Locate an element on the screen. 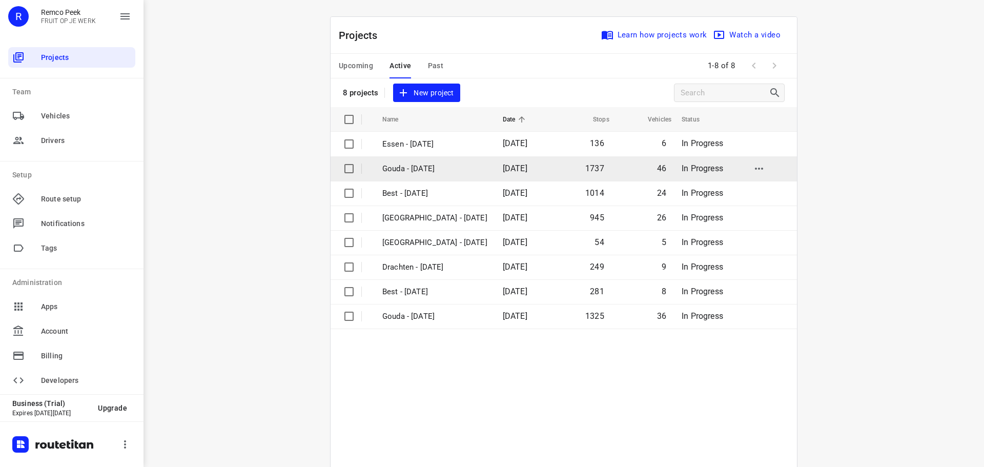 The width and height of the screenshot is (984, 467). button: New project is located at coordinates (426, 93).